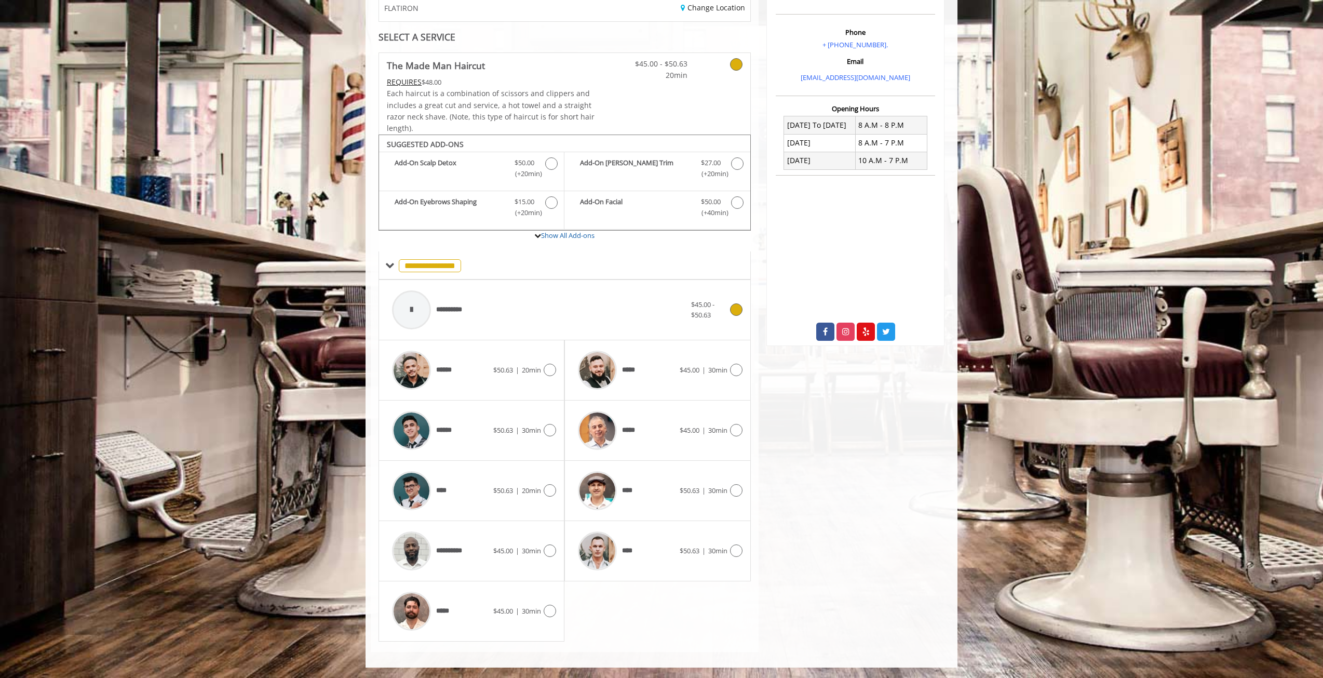 The width and height of the screenshot is (1323, 678). Describe the element at coordinates (564, 37) in the screenshot. I see `div: SELECT A SERVICE` at that location.